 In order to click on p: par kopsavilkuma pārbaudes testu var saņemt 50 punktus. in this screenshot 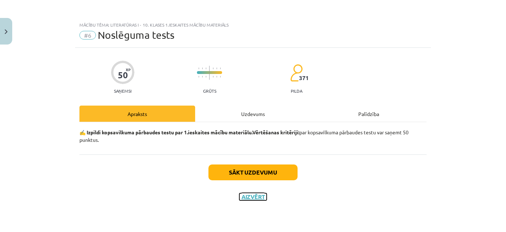, I will do `click(253, 136)`.